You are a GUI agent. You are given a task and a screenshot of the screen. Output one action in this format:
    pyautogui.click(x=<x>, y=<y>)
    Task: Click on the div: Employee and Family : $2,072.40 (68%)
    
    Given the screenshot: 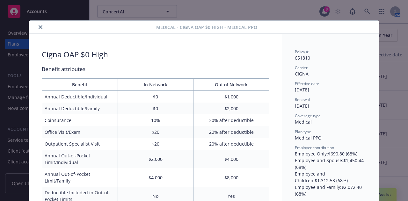 What is the action you would take?
    pyautogui.click(x=330, y=191)
    